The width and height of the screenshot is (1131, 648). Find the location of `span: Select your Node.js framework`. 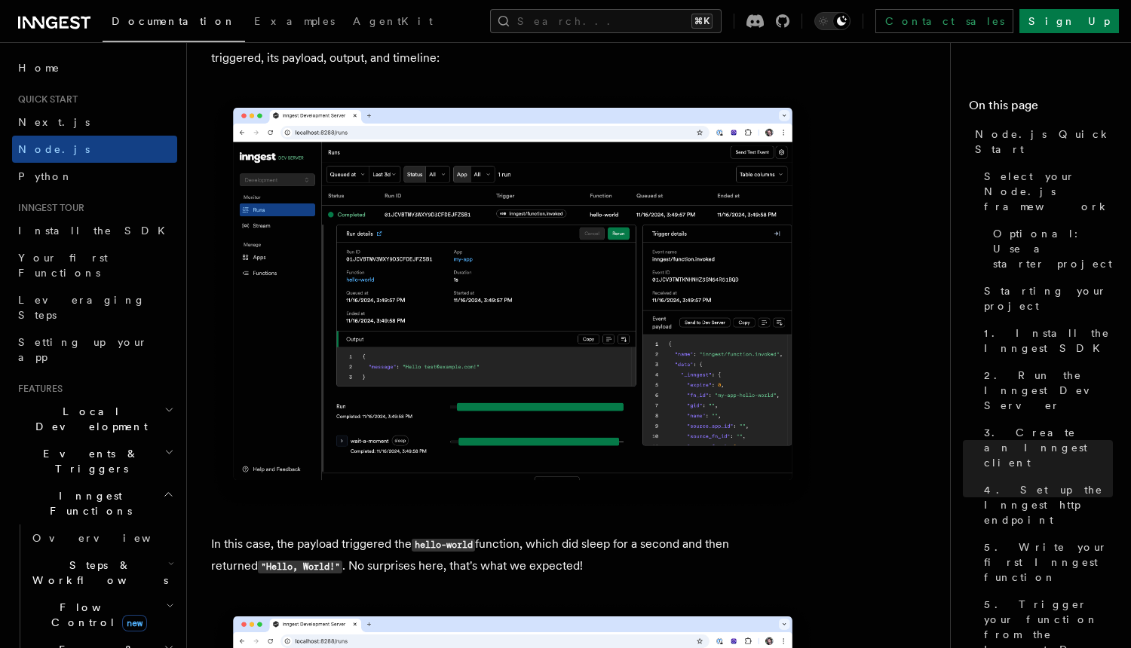

span: Select your Node.js framework is located at coordinates (1048, 191).